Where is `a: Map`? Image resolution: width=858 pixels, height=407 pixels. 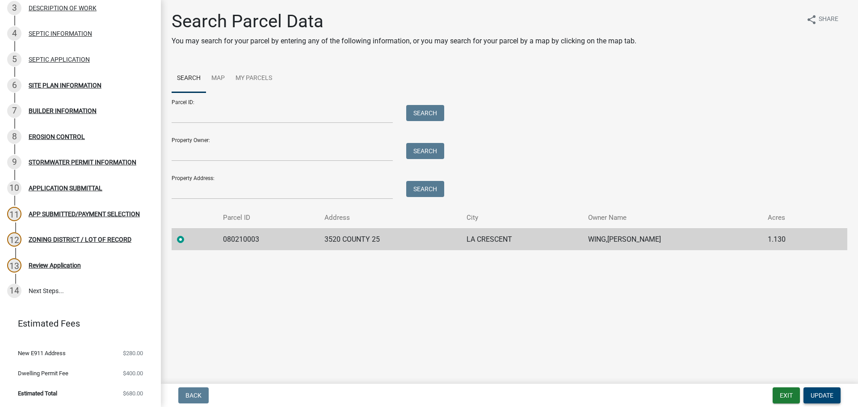 a: Map is located at coordinates (218, 79).